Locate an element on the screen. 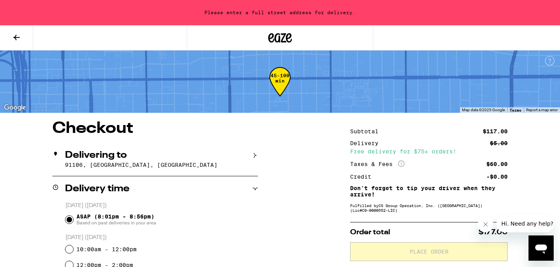  button: Place Order is located at coordinates (429, 251).